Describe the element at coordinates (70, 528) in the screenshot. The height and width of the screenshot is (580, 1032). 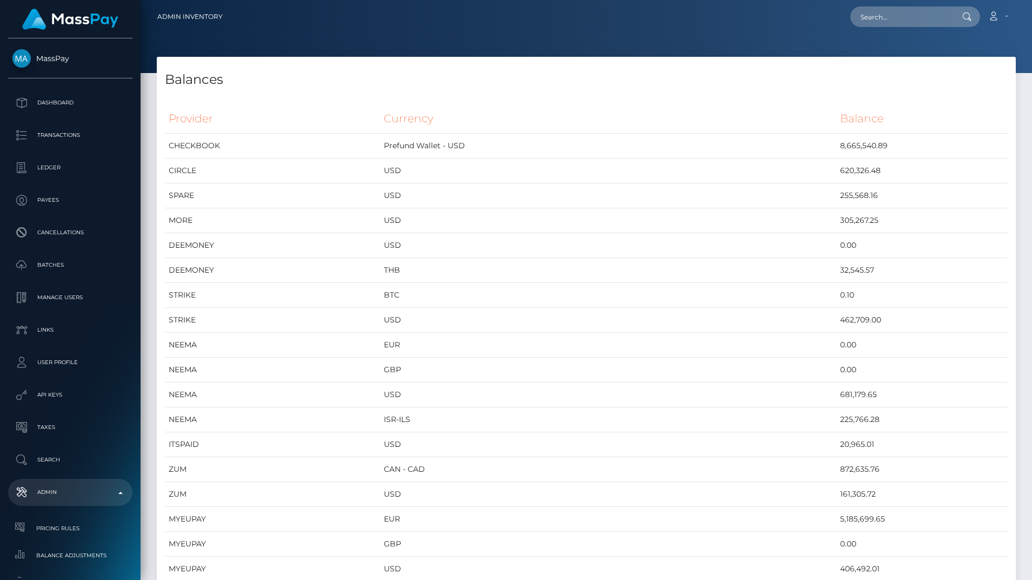
I see `a: Pricing Rules` at that location.